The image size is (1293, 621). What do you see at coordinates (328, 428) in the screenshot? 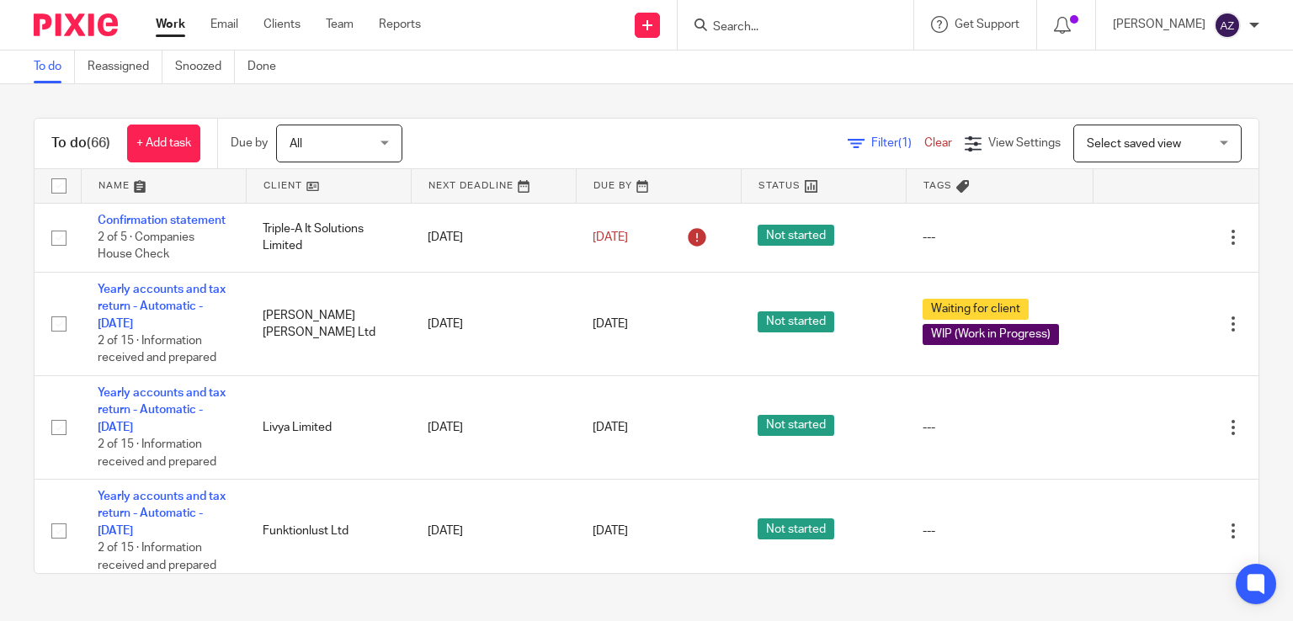
I see `td: Livya Limited` at bounding box center [328, 428].